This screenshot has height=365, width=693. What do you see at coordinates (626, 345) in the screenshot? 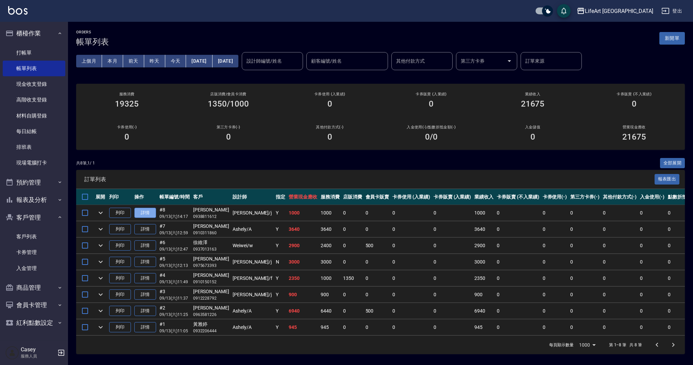
I see `p: 第 1–8 筆 共 8 筆` at bounding box center [626, 345].